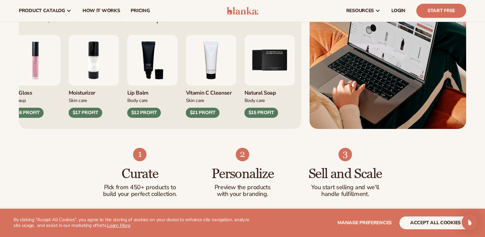 This screenshot has height=237, width=485. I want to click on span: LOGIN, so click(399, 11).